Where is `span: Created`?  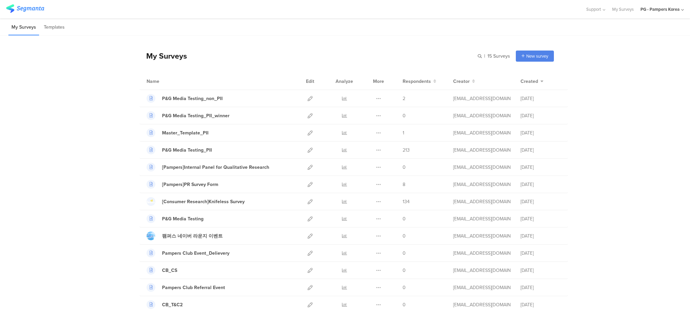 span: Created is located at coordinates (529, 81).